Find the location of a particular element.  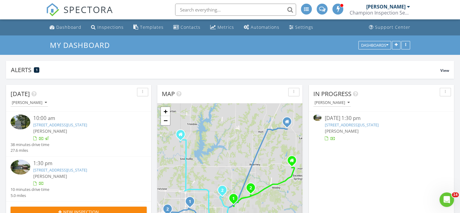

button: Dashboards is located at coordinates (375, 45).